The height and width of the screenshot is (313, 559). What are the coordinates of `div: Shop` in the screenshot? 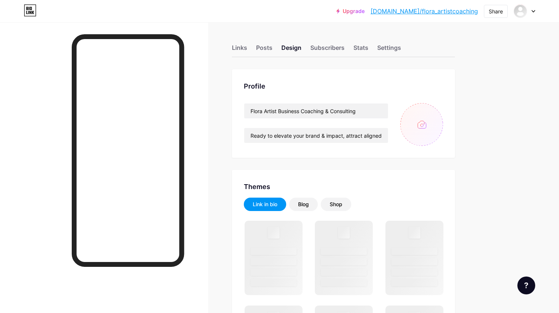 It's located at (336, 204).